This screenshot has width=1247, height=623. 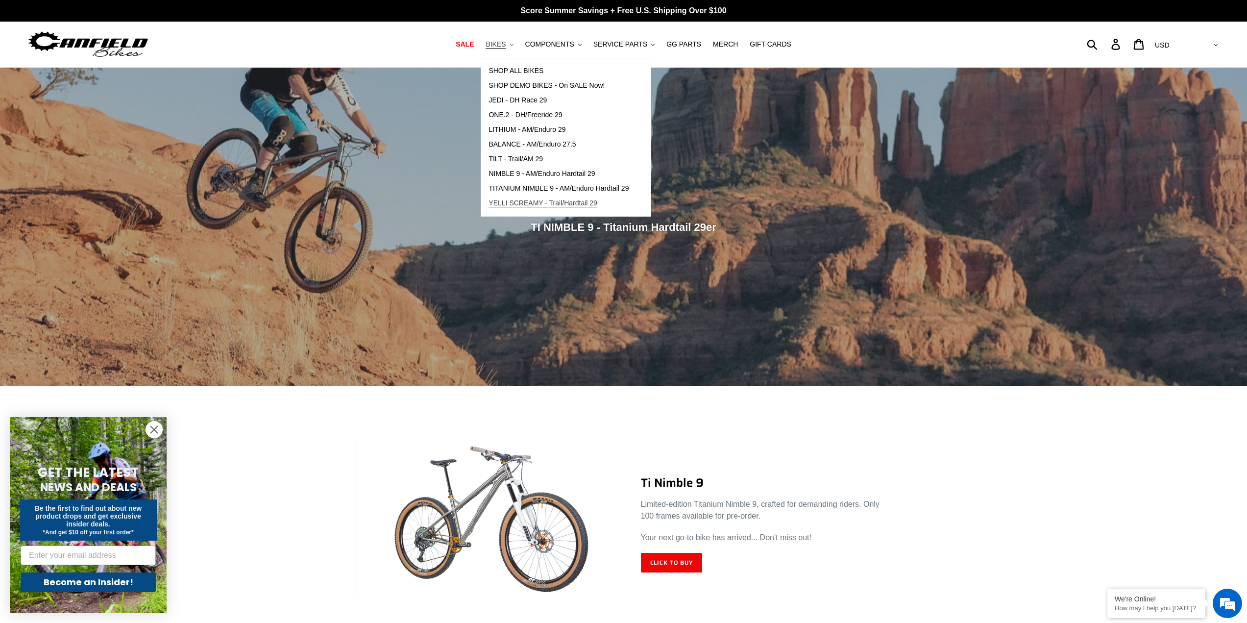 What do you see at coordinates (623, 226) in the screenshot?
I see `span: TI NIMBLE 9 - Titanium Hardtail 29er` at bounding box center [623, 226].